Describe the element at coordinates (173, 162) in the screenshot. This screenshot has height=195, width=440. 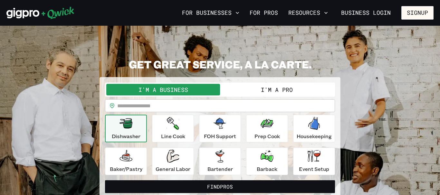
I see `button: General Labor` at that location.